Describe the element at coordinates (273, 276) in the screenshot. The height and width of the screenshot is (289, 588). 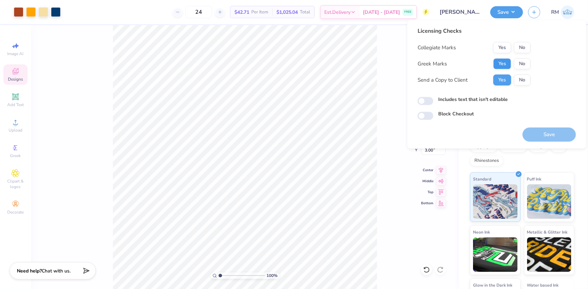
I see `span: 100 %` at that location.